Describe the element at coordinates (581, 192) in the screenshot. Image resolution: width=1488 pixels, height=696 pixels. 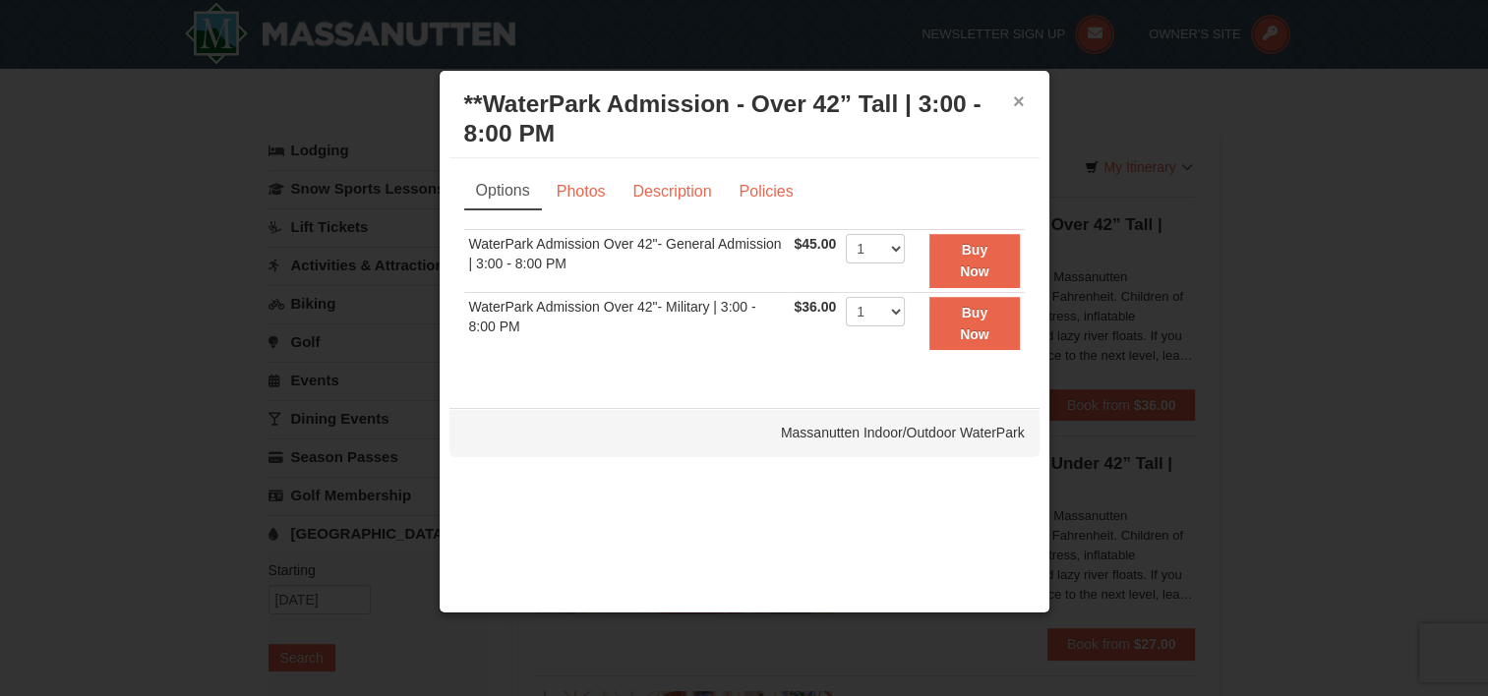
I see `a: Photos` at that location.